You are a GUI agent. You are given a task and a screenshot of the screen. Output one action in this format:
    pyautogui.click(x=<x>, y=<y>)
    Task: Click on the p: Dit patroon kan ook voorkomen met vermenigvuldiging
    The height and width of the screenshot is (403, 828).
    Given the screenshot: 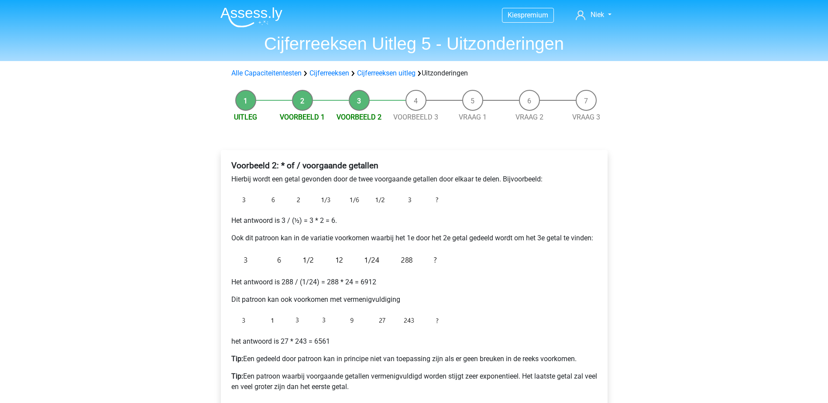 What is the action you would take?
    pyautogui.click(x=414, y=300)
    